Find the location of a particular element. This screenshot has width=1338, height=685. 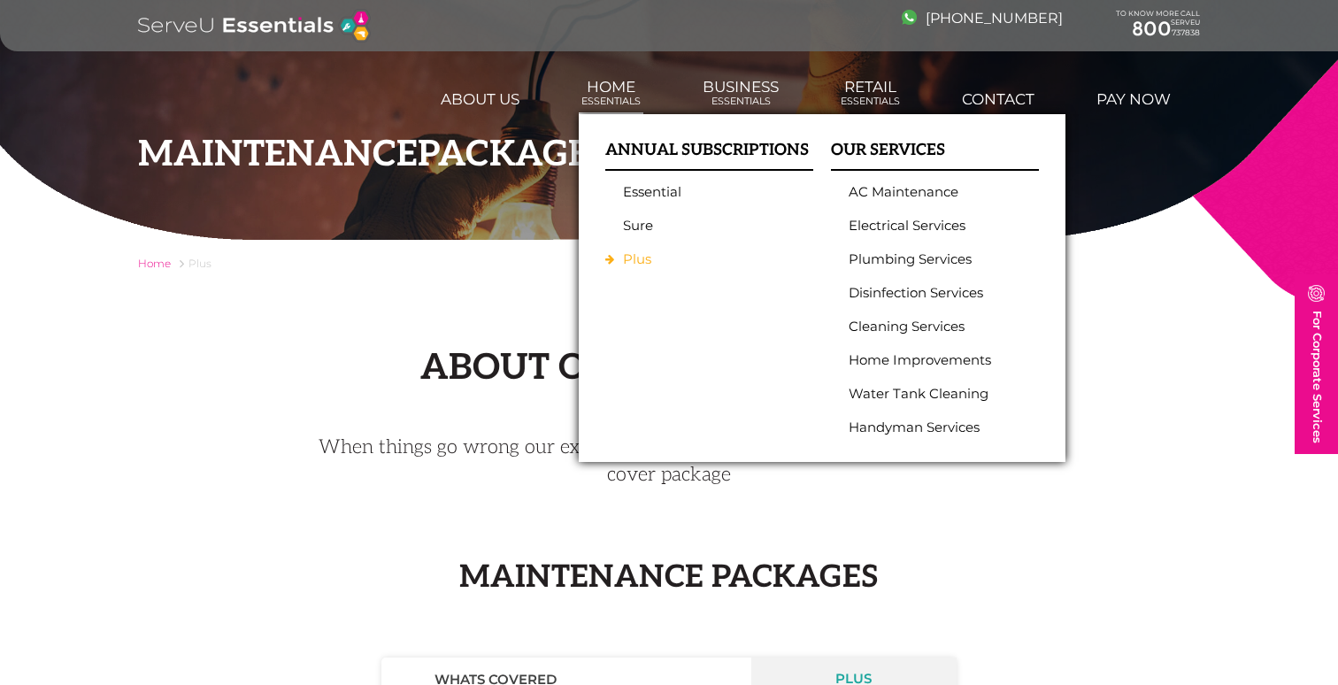

p: When things go wrong our expert team we will come to the rescue with our full cover package is located at coordinates (669, 461).